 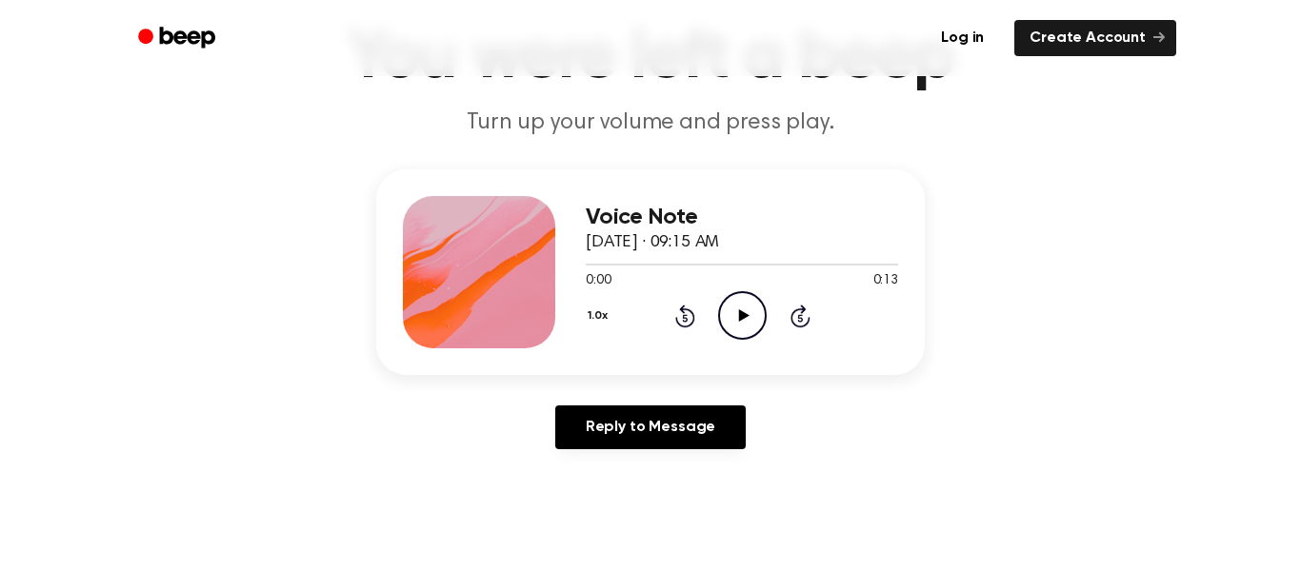 What do you see at coordinates (650, 428) in the screenshot?
I see `a: Reply to Message` at bounding box center [650, 428].